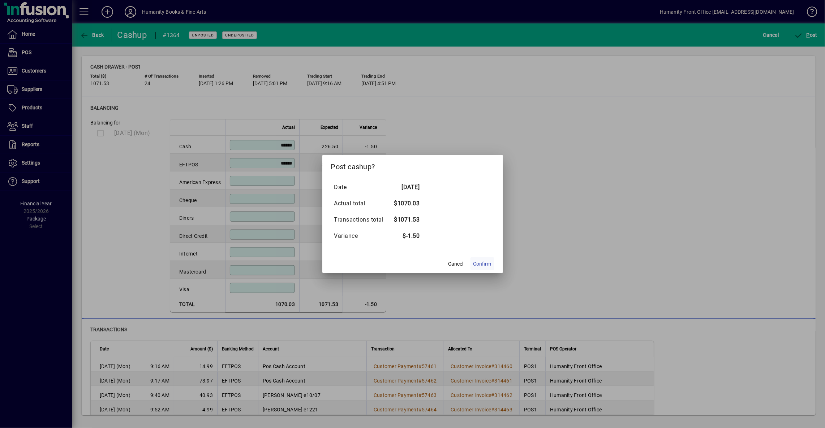 The image size is (825, 428). What do you see at coordinates (405, 220) in the screenshot?
I see `td: $1071.53` at bounding box center [405, 220].